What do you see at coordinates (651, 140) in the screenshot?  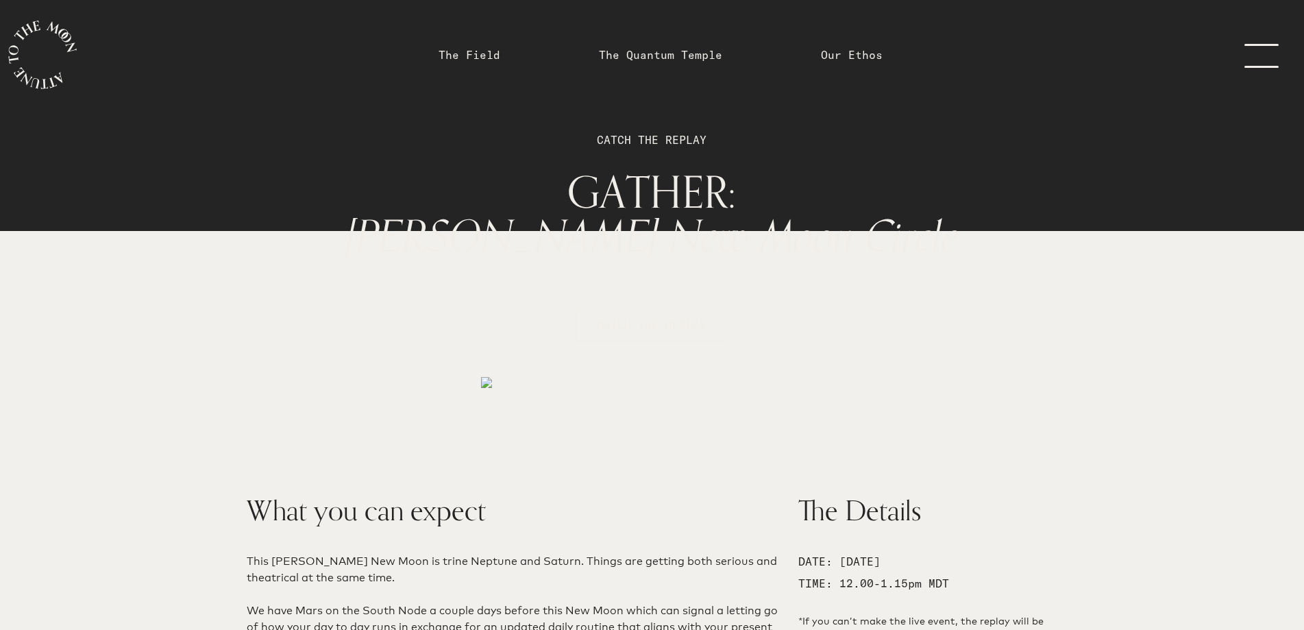 I see `p: CATCH THE REPLAY` at bounding box center [651, 140].